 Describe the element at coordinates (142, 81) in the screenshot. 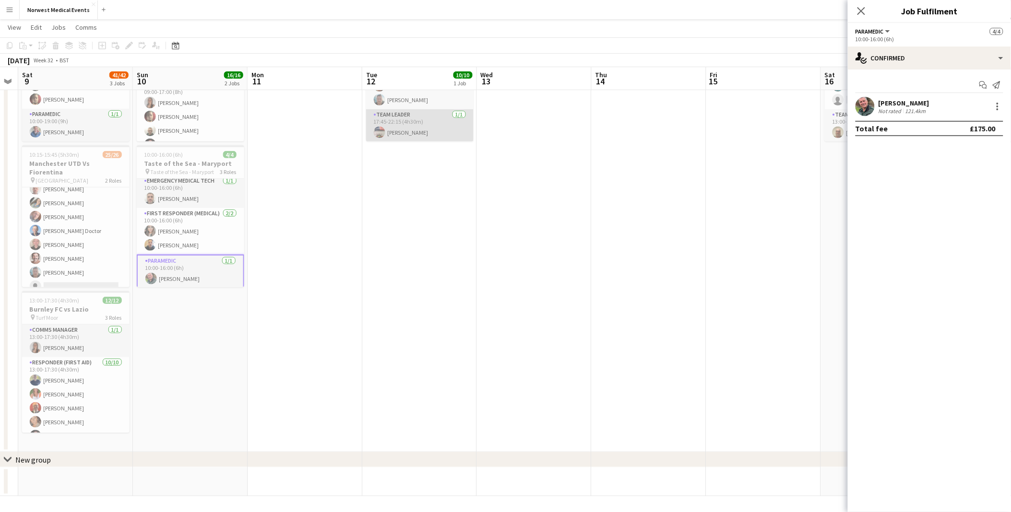

I see `span: 10` at that location.